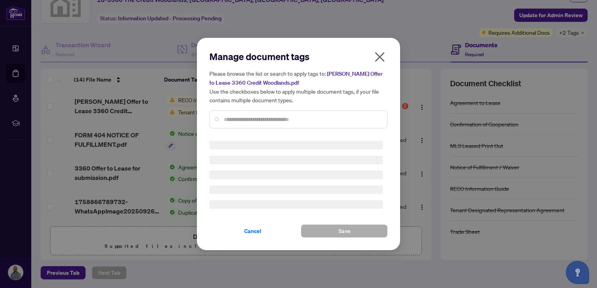 The height and width of the screenshot is (288, 597). Describe the element at coordinates (380, 57) in the screenshot. I see `span: close` at that location.